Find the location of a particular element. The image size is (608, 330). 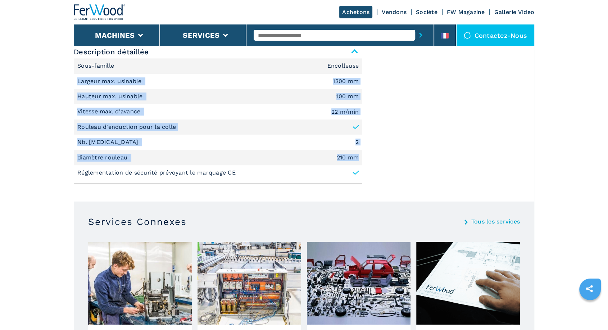

p: Sous-famille is located at coordinates (96, 66).